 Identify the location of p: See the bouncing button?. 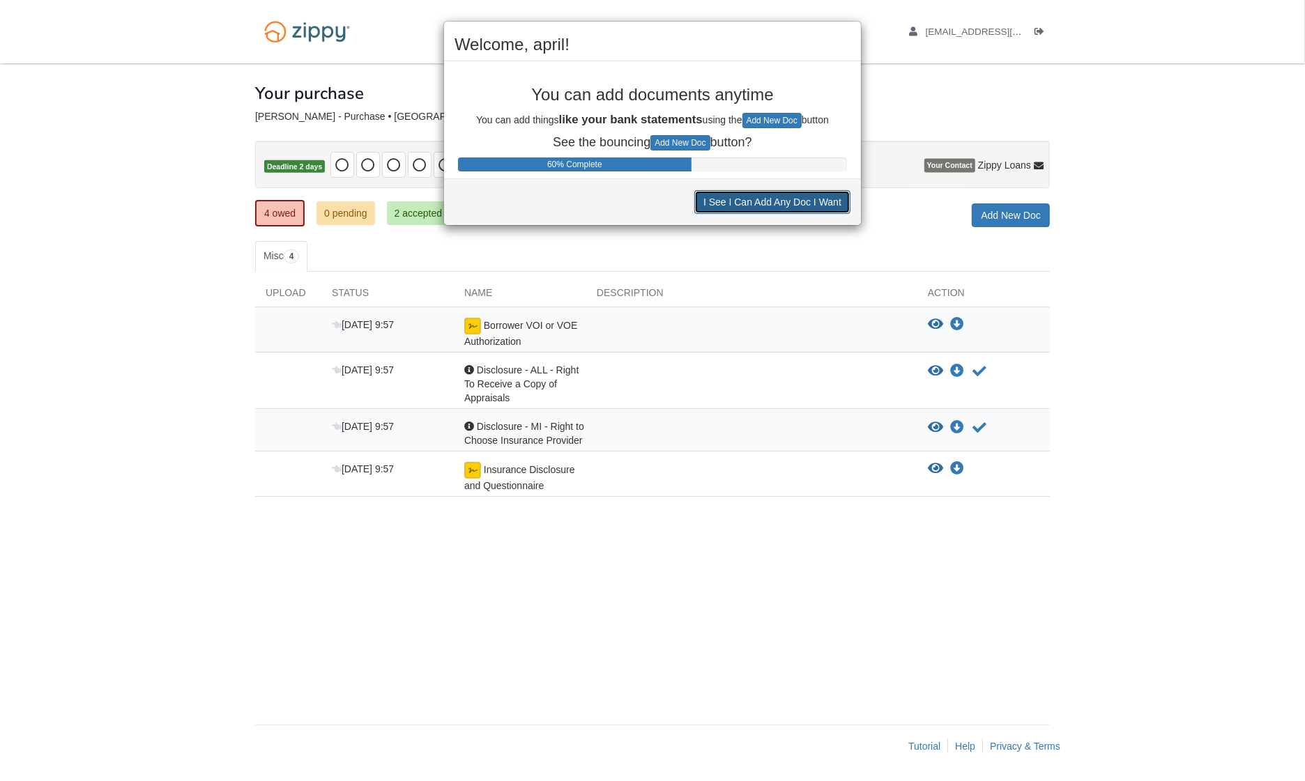
(652, 143).